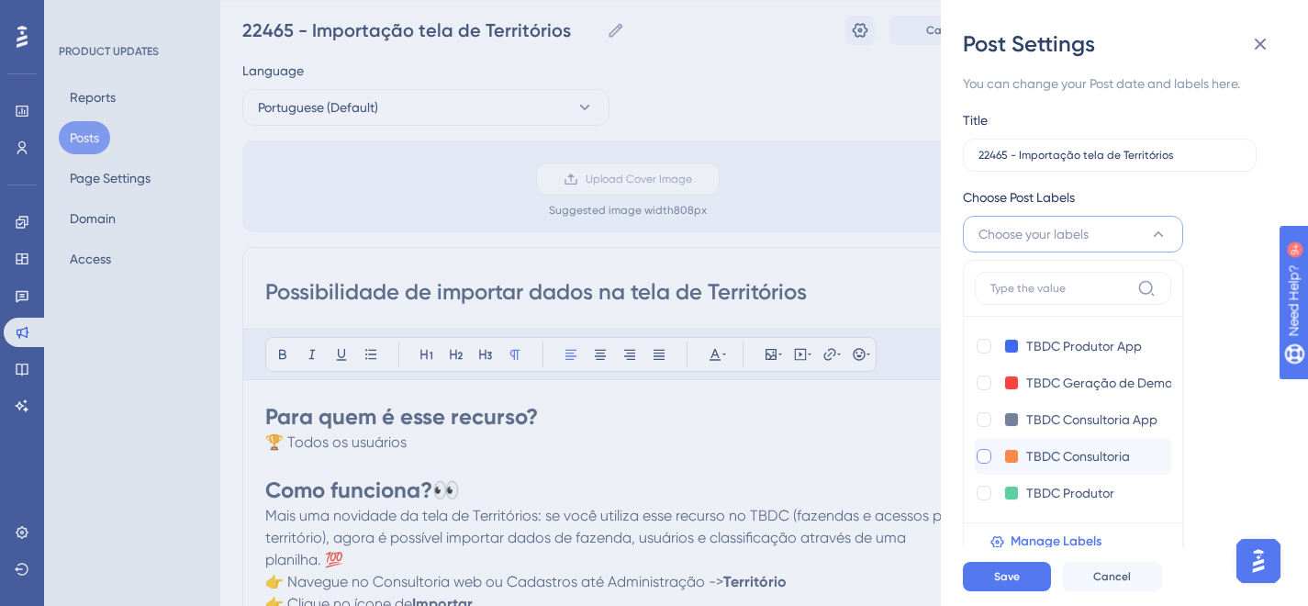 Image resolution: width=1308 pixels, height=606 pixels. What do you see at coordinates (1124, 44) in the screenshot?
I see `div: Post Settings` at bounding box center [1124, 44].